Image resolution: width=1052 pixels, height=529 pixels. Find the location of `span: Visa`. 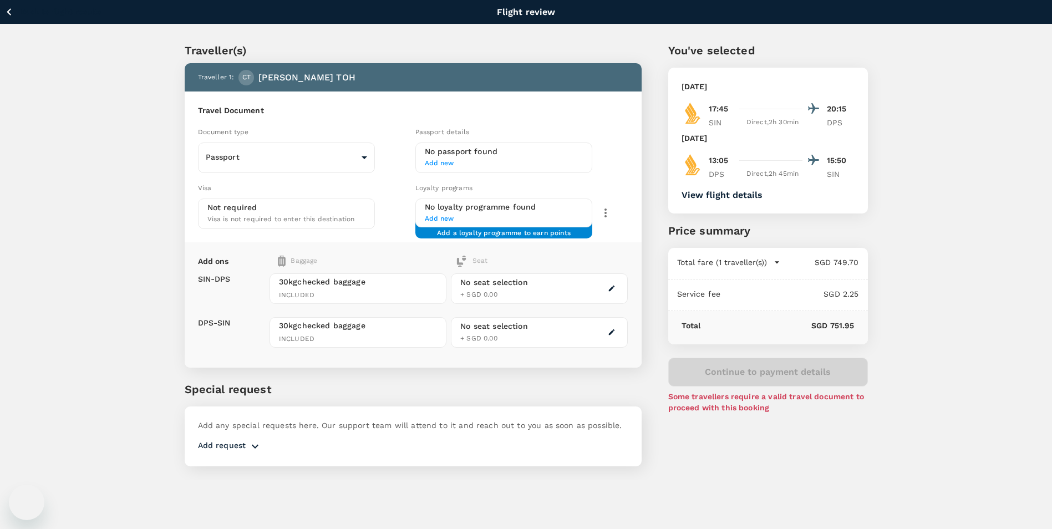

span: Visa is located at coordinates (205, 188).